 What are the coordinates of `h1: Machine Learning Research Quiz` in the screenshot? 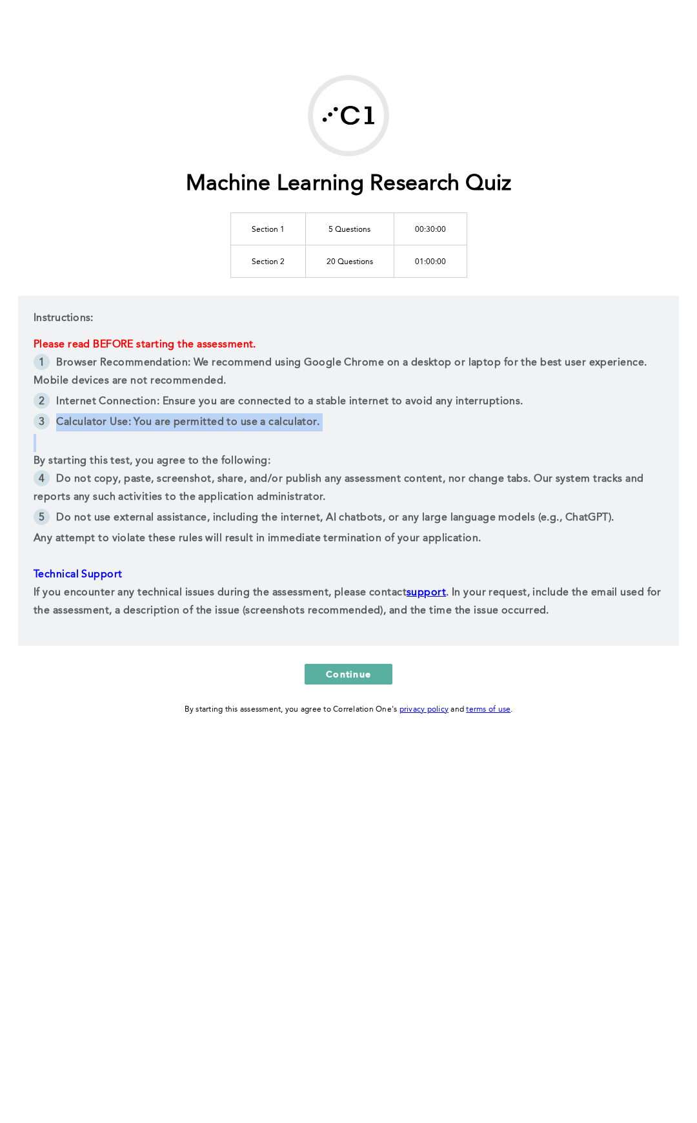 It's located at (349, 184).